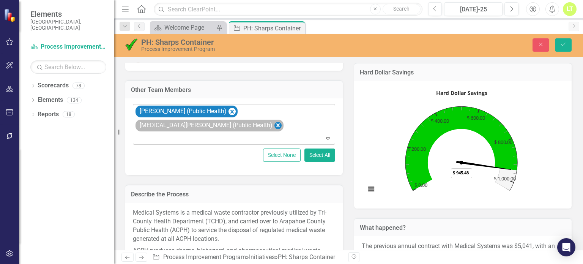 The height and width of the screenshot is (264, 583). I want to click on text: $ 200.00, so click(416, 149).